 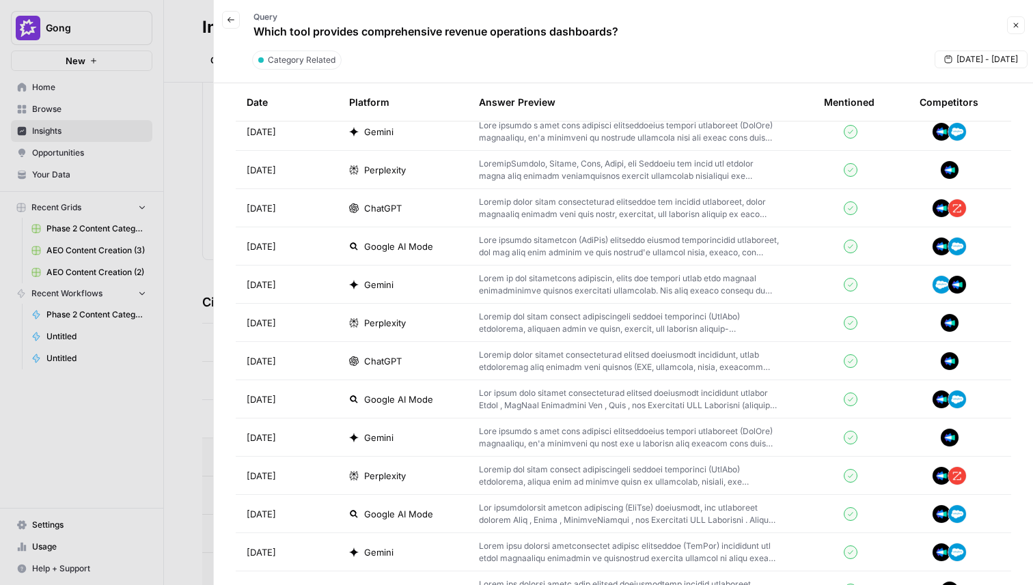 What do you see at coordinates (629, 285) in the screenshot?
I see `p: Lorem ip dol sitametcons adipiscin, elits doe tempori utlab etdo magnaal enimadminimve quisnos ex...` at bounding box center [629, 285].